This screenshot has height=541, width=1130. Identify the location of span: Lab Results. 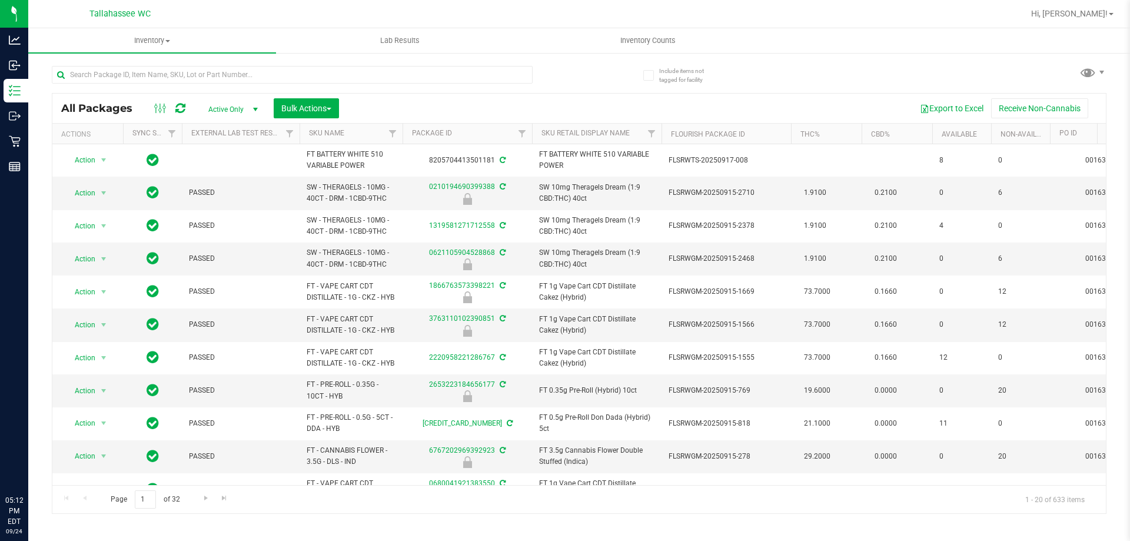
(400, 41).